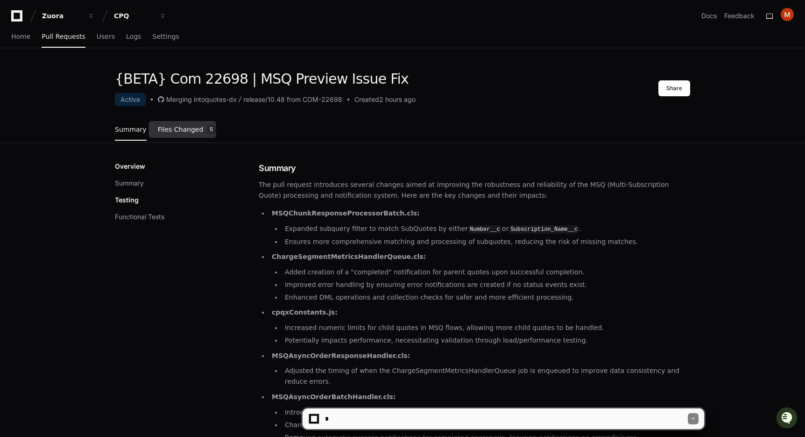 This screenshot has height=437, width=805. I want to click on span: 2 hours ago, so click(398, 100).